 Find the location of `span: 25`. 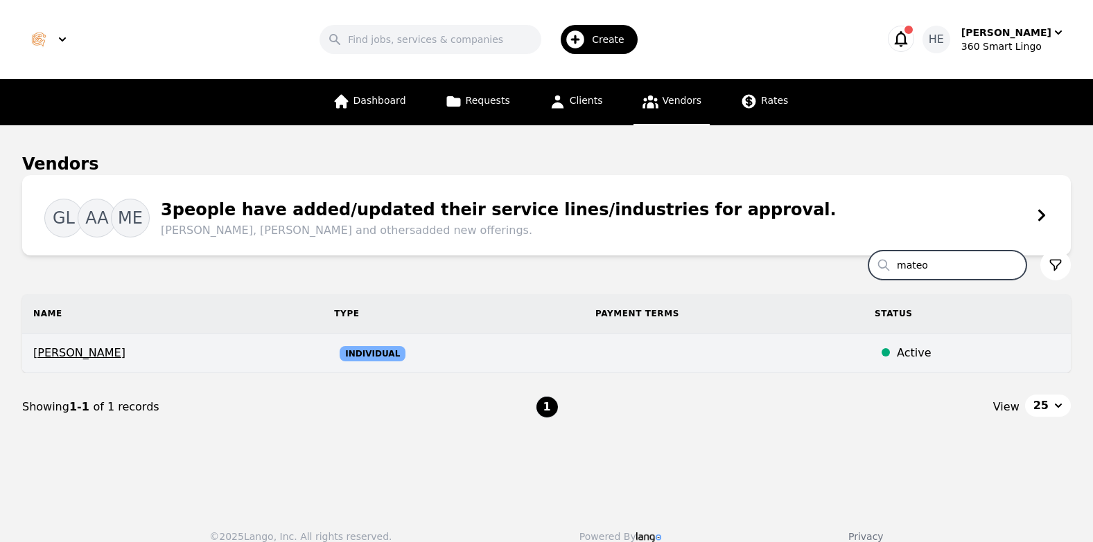

span: 25 is located at coordinates (1041, 406).